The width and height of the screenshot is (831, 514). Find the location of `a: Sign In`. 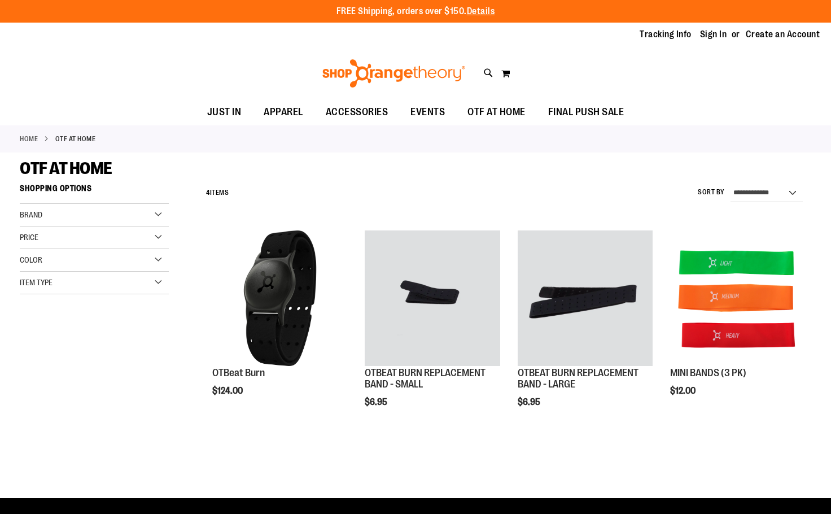

a: Sign In is located at coordinates (714, 34).